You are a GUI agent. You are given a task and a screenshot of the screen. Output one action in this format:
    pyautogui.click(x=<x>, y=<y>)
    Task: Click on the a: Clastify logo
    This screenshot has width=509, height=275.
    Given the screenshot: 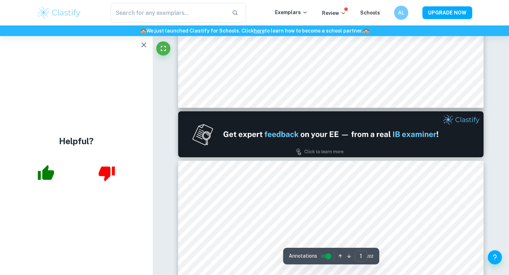 What is the action you would take?
    pyautogui.click(x=59, y=13)
    